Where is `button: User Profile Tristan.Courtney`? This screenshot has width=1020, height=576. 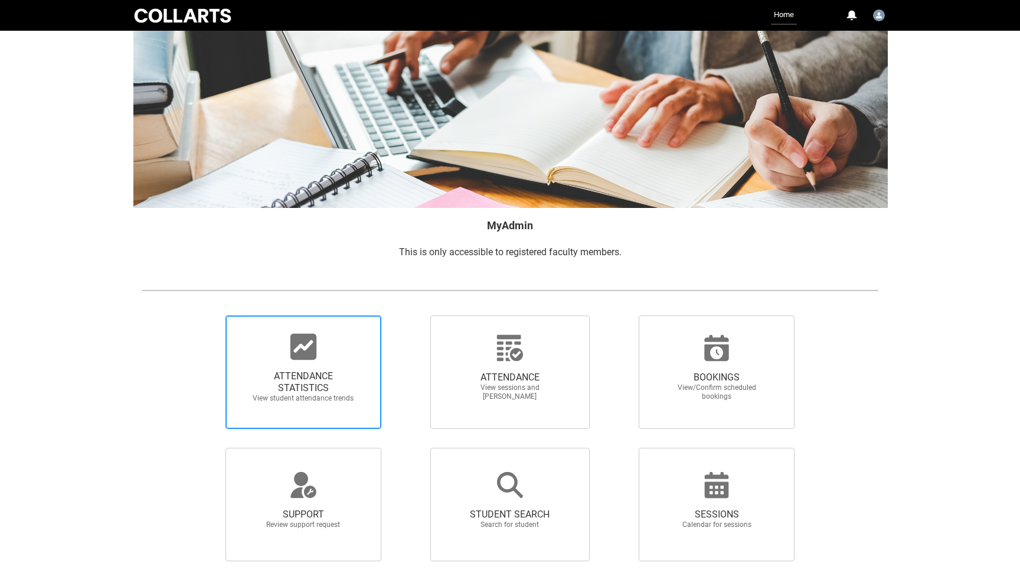
button: User Profile Tristan.Courtney is located at coordinates (879, 14).